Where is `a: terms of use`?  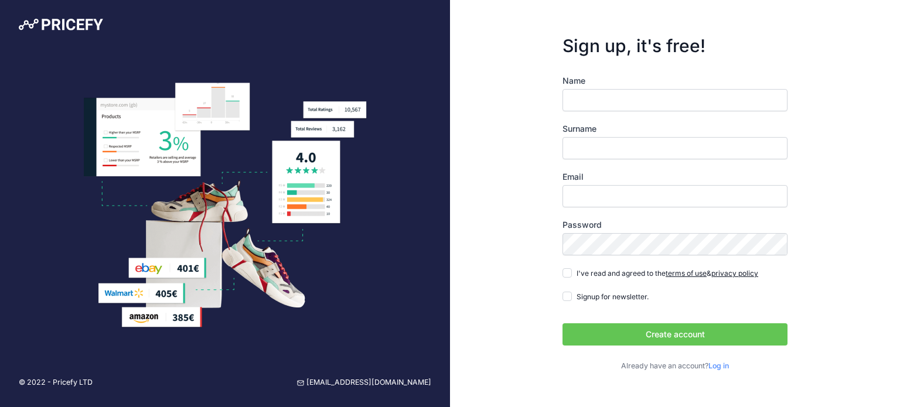 a: terms of use is located at coordinates (686, 273).